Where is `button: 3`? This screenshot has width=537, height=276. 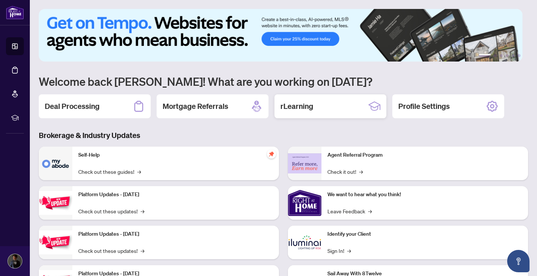 button: 3 is located at coordinates (501, 56).